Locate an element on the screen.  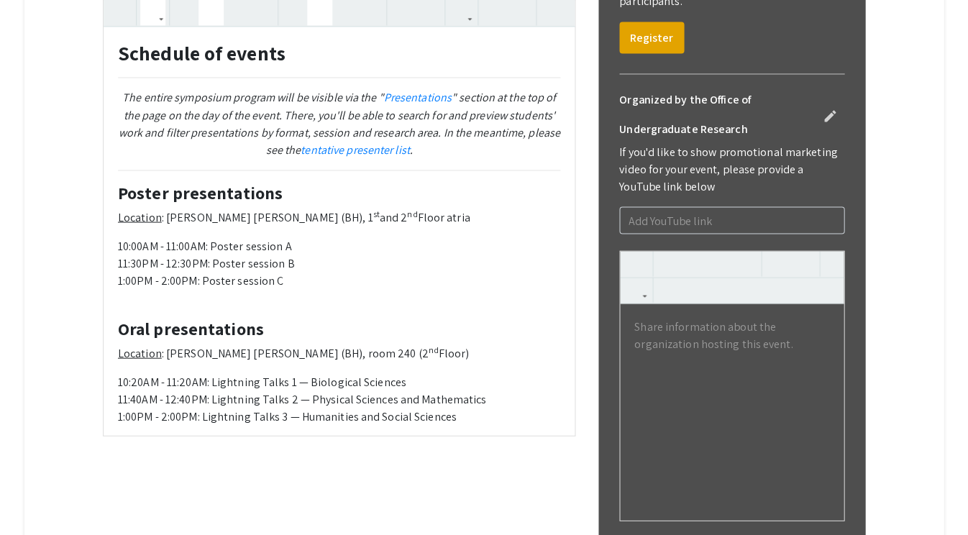
strong: Poster presentations is located at coordinates (200, 192).